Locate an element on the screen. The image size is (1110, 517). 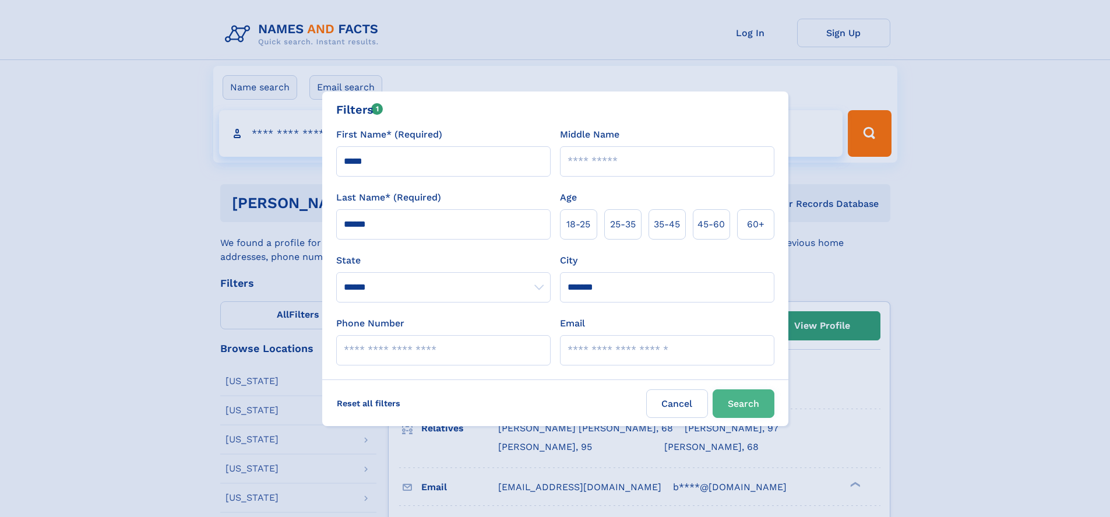
span: 60+ is located at coordinates (756, 224).